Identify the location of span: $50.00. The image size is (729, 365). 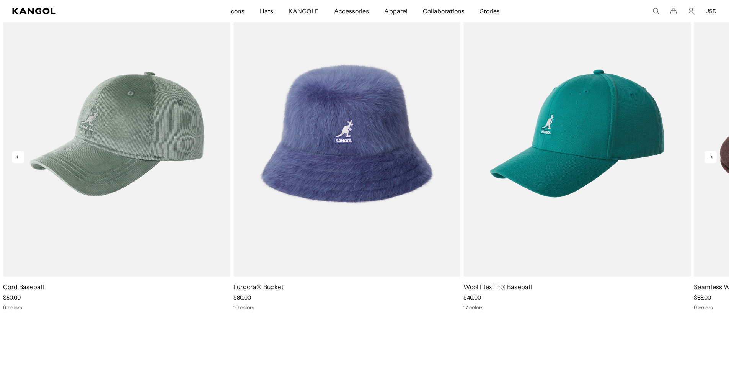
(12, 298).